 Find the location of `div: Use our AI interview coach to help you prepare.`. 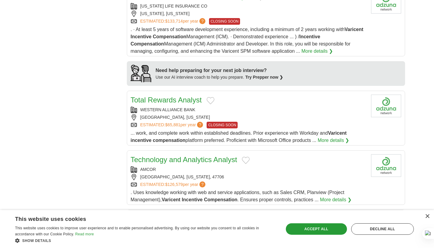

div: Use our AI interview coach to help you prepare. is located at coordinates (220, 77).